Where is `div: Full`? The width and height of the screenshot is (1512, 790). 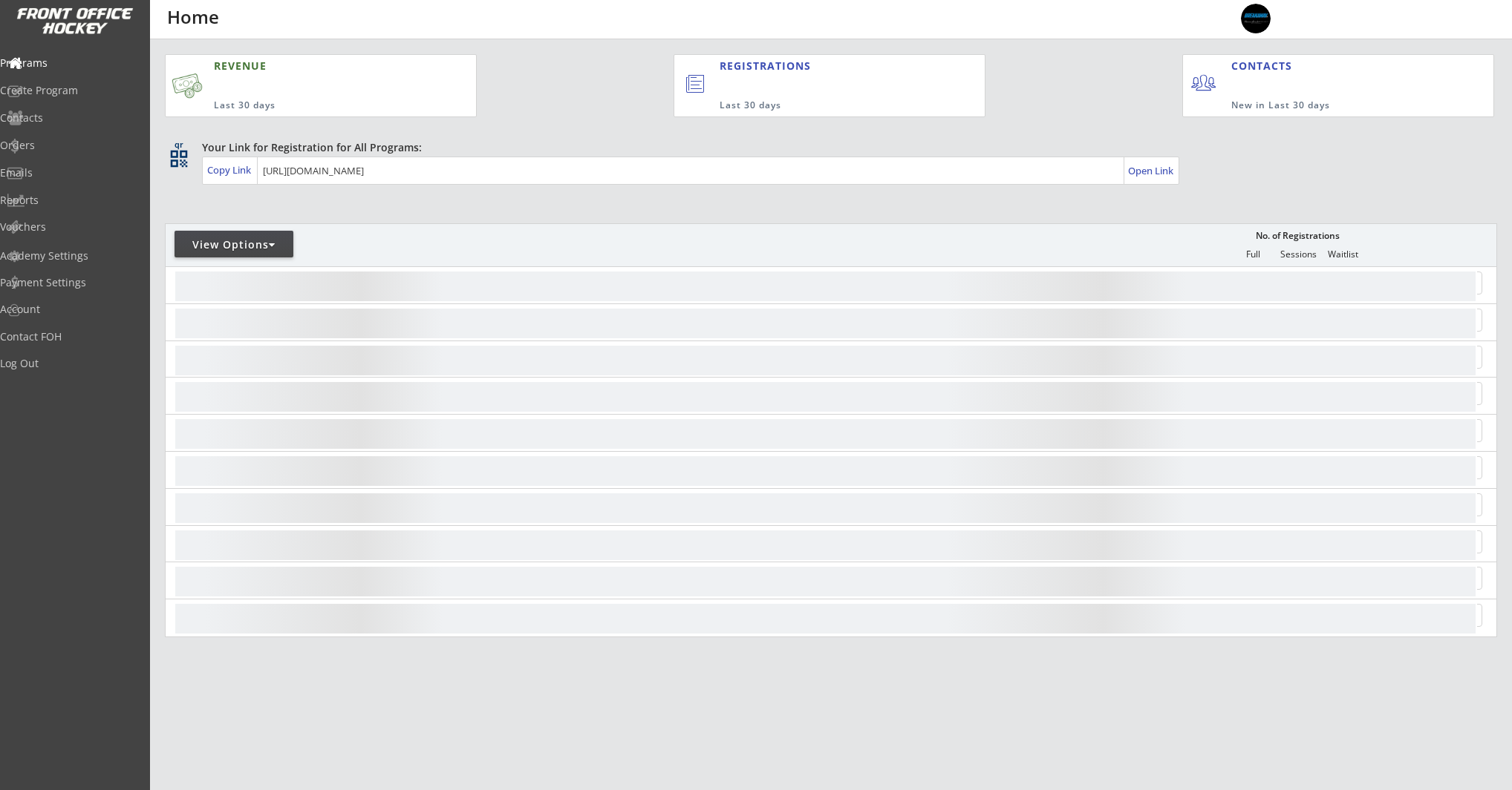
div: Full is located at coordinates (1252, 255).